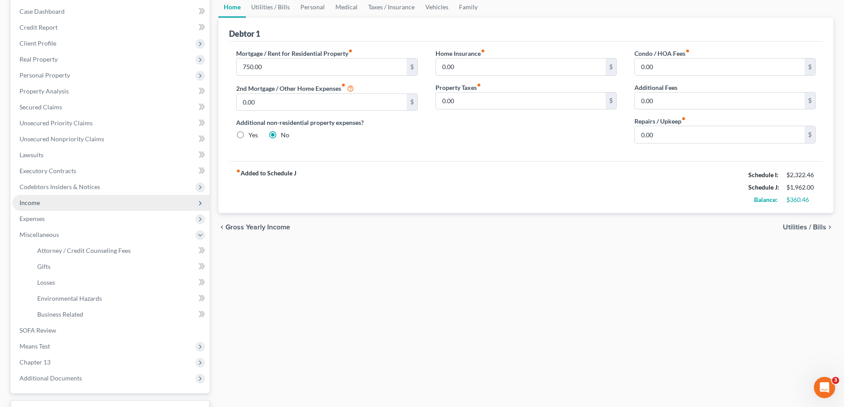  What do you see at coordinates (56, 123) in the screenshot?
I see `span: Unsecured Priority Claims` at bounding box center [56, 123].